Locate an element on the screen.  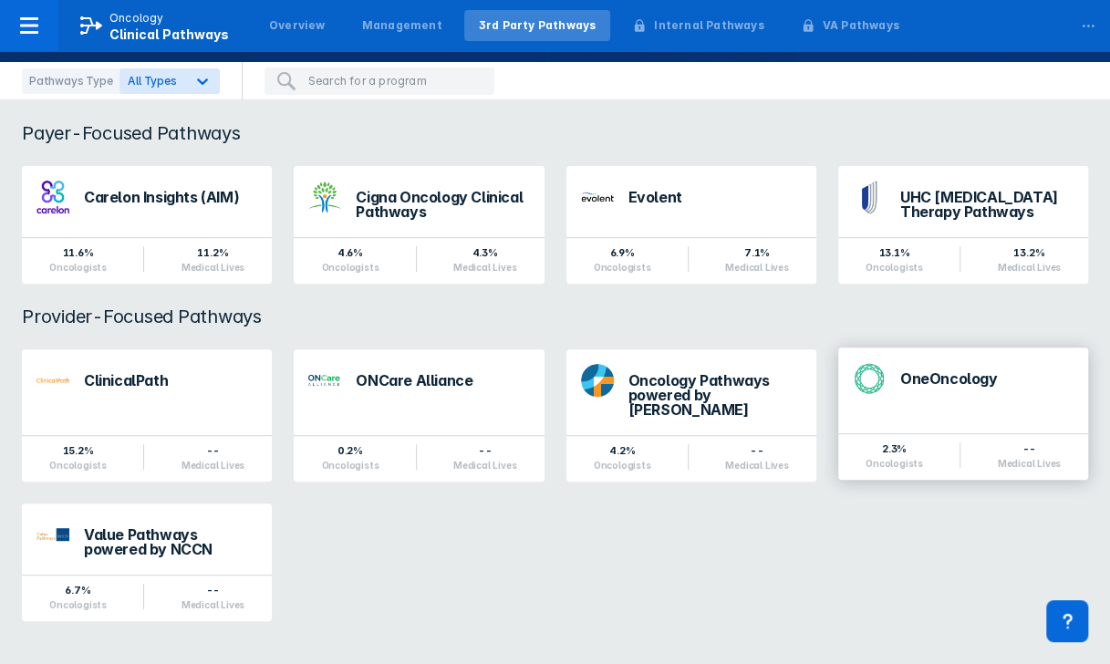
div: VA Pathways is located at coordinates (861, 26).